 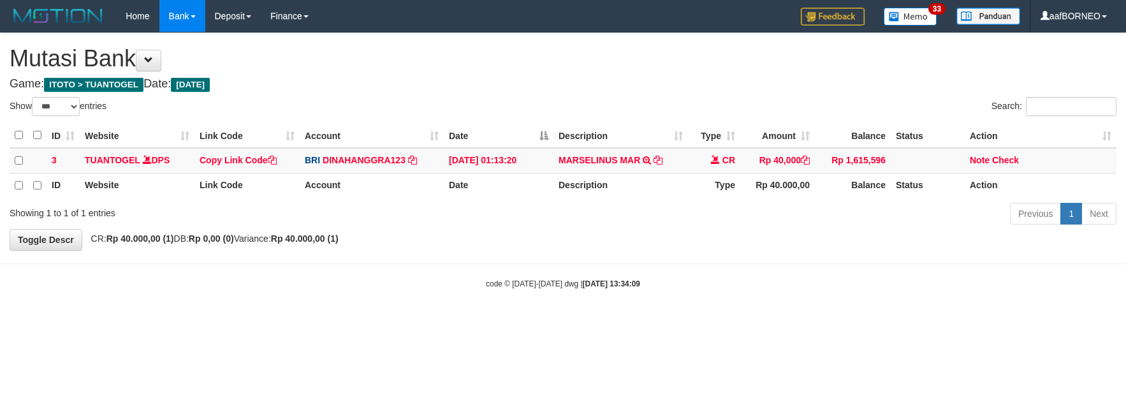 What do you see at coordinates (212, 239) in the screenshot?
I see `span: CR: DB: Variance:` at bounding box center [212, 239].